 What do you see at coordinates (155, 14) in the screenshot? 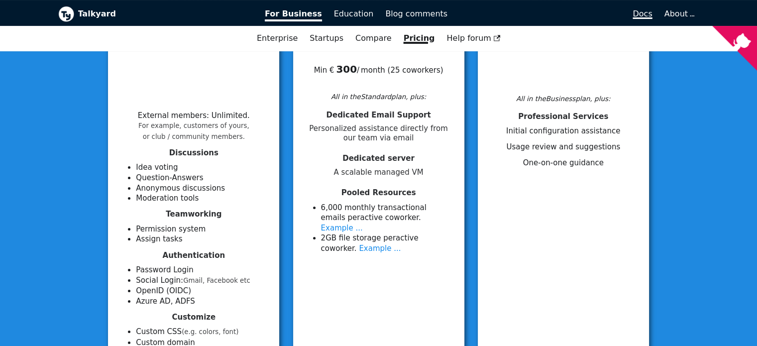
I see `a: Talkyard logoTalkyard` at bounding box center [155, 14].